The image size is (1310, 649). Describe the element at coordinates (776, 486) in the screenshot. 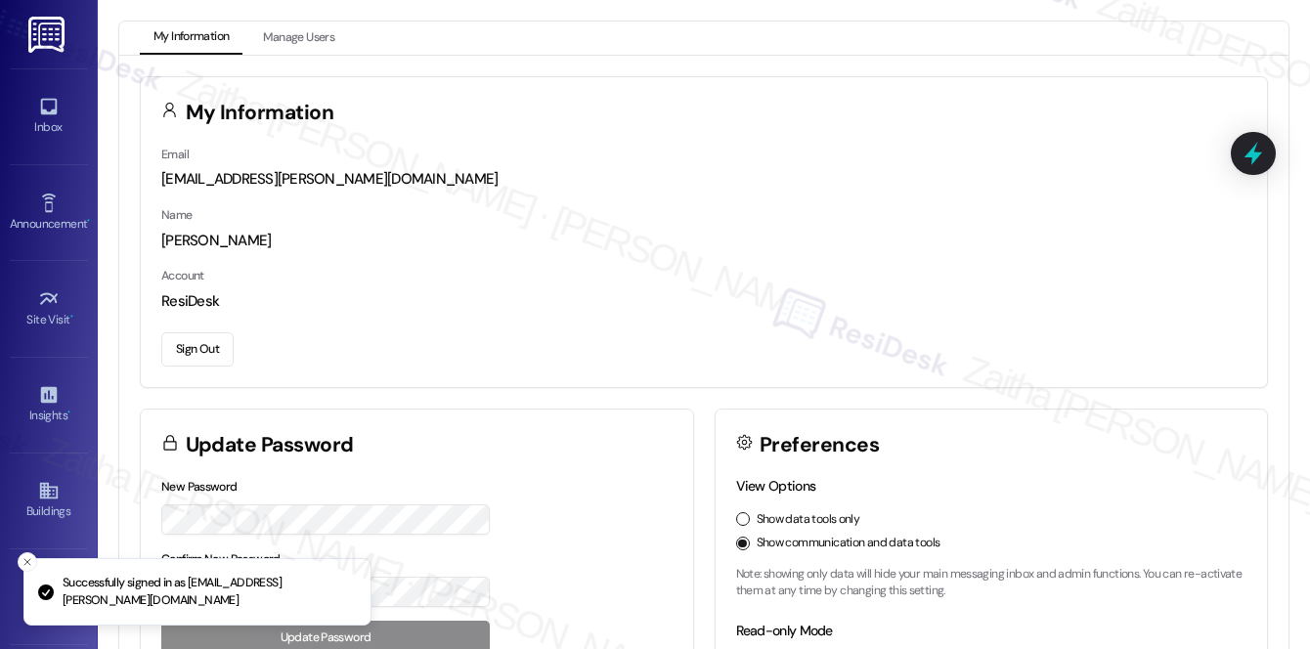

I see `label: View Options` at that location.